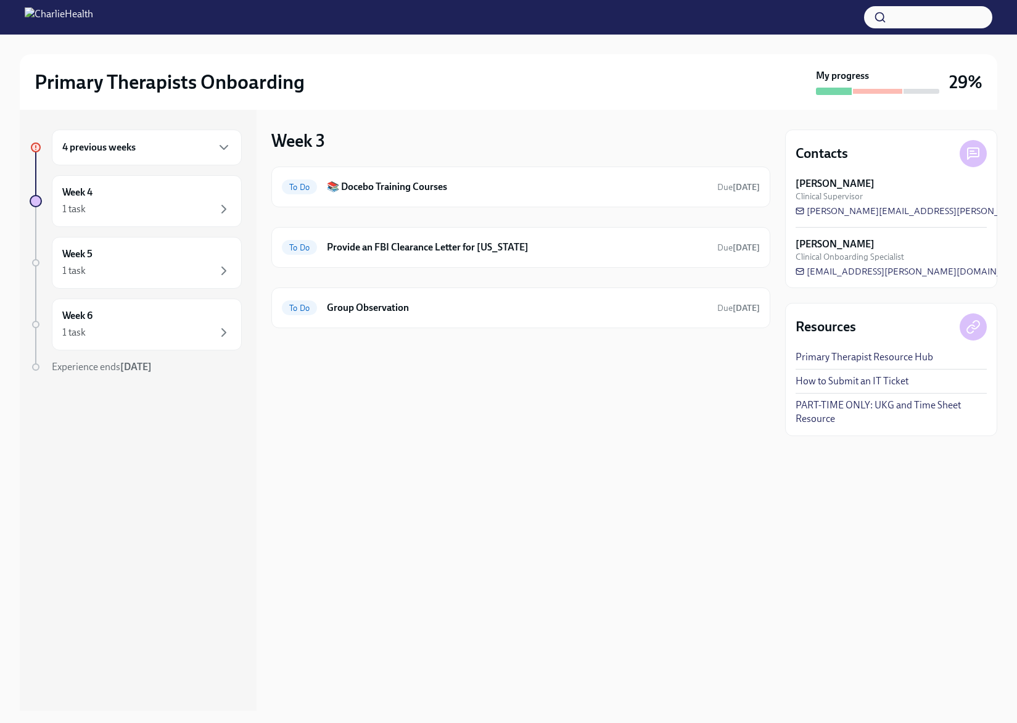  I want to click on img: CharlieHealth, so click(59, 17).